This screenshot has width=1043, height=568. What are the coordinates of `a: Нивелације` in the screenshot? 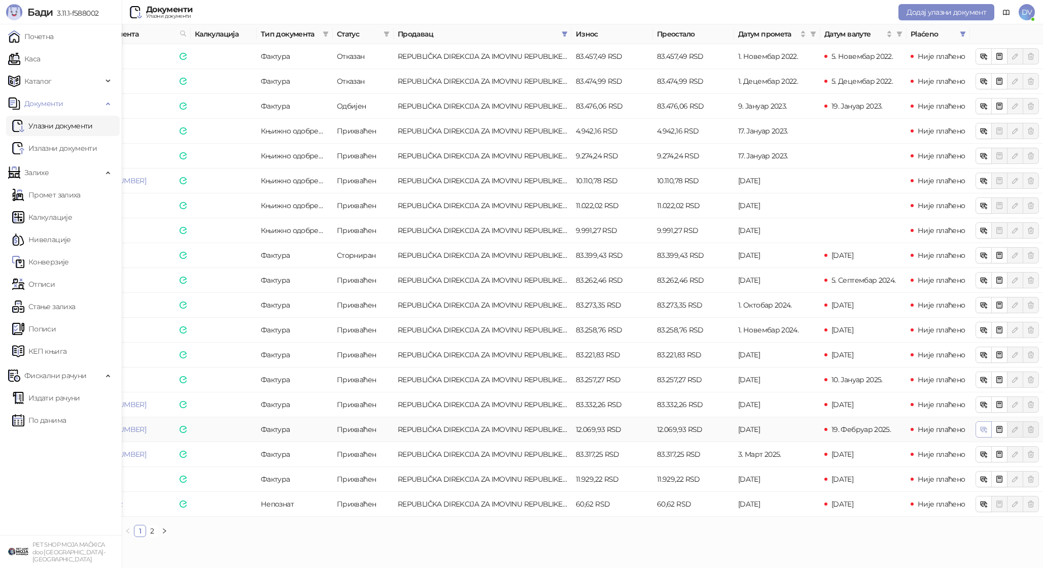 It's located at (42, 240).